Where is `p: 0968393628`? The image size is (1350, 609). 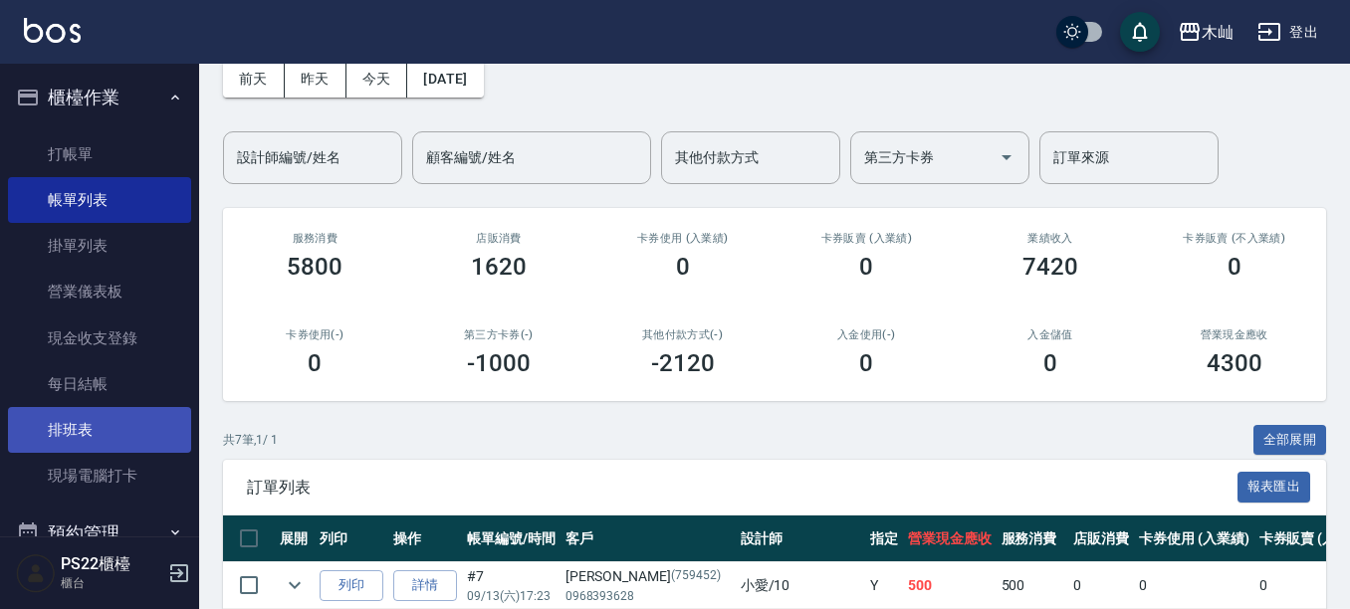
p: 0968393628 is located at coordinates (648, 597).